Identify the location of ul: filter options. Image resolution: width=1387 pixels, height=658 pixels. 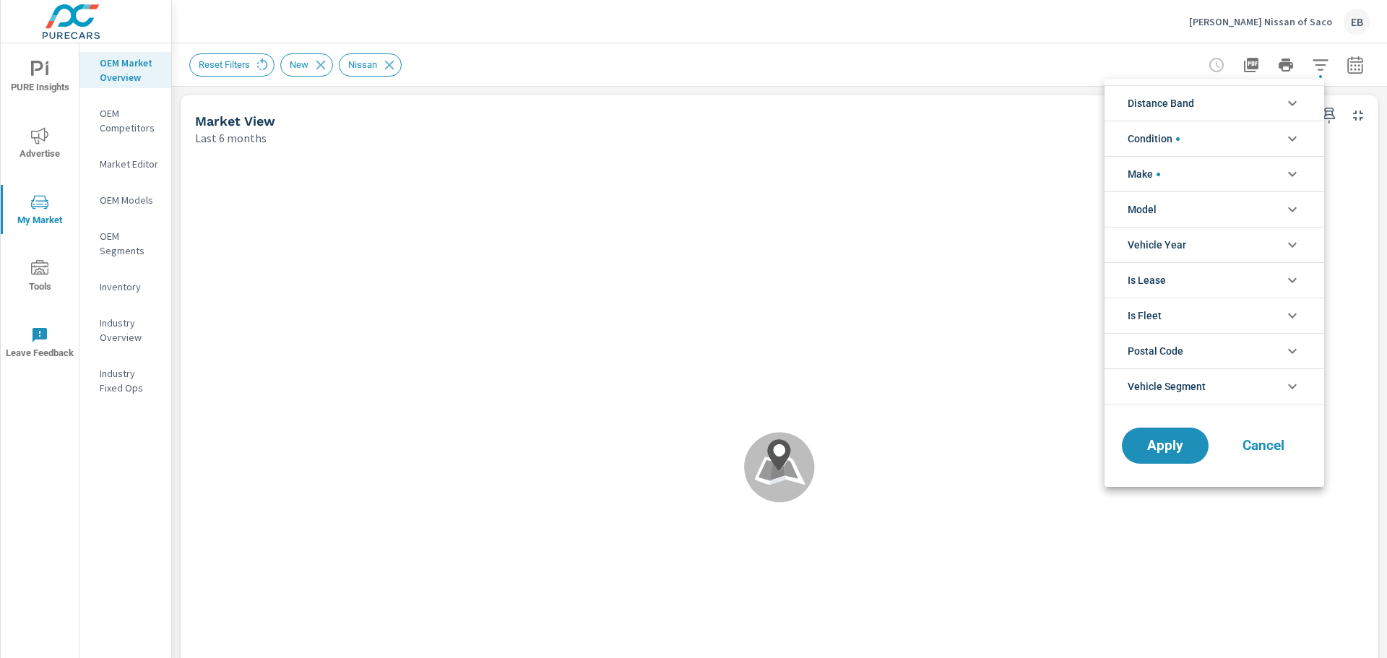
(1215, 245).